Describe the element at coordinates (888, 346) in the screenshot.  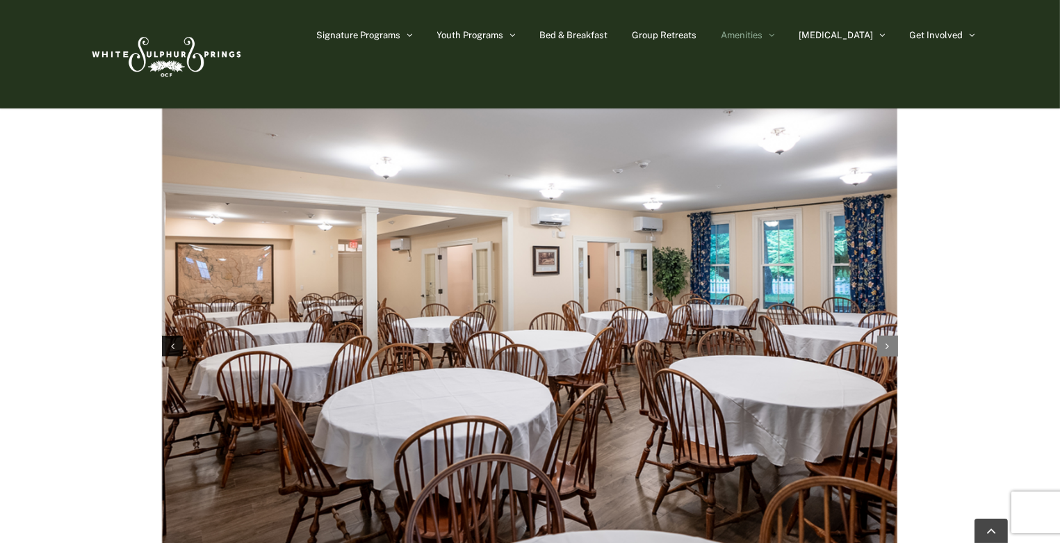
I see `div: Next slide` at that location.